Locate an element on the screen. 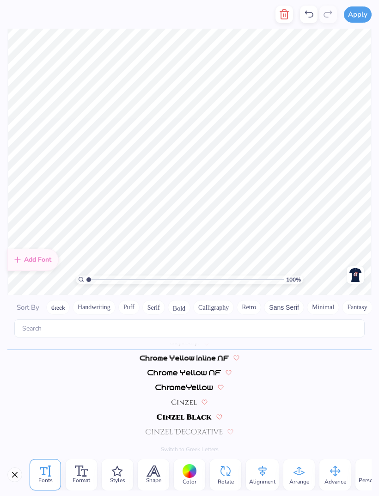 The width and height of the screenshot is (379, 496). button: Apply is located at coordinates (358, 14).